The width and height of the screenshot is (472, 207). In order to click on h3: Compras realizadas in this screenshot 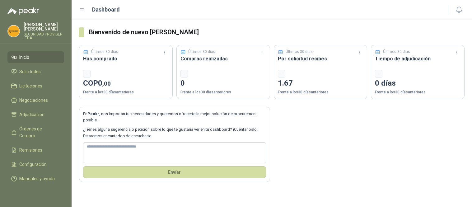, I will do `click(223, 58)`.